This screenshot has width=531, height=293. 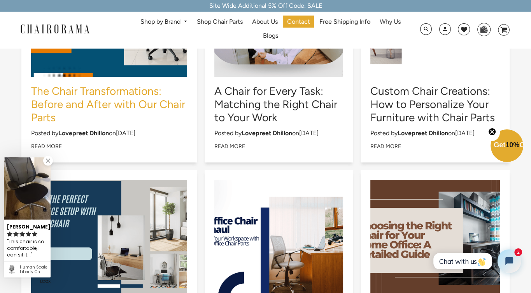 What do you see at coordinates (492, 132) in the screenshot?
I see `button: Close teaser` at bounding box center [492, 132].